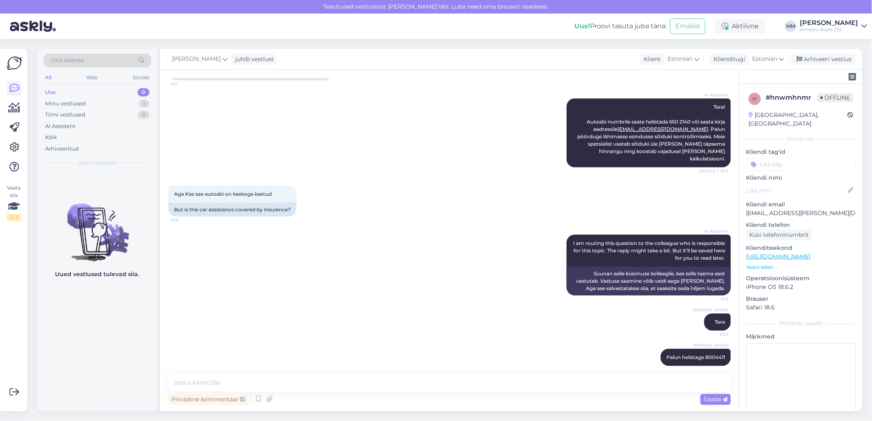  I want to click on p: Safari 18.6, so click(801, 308).